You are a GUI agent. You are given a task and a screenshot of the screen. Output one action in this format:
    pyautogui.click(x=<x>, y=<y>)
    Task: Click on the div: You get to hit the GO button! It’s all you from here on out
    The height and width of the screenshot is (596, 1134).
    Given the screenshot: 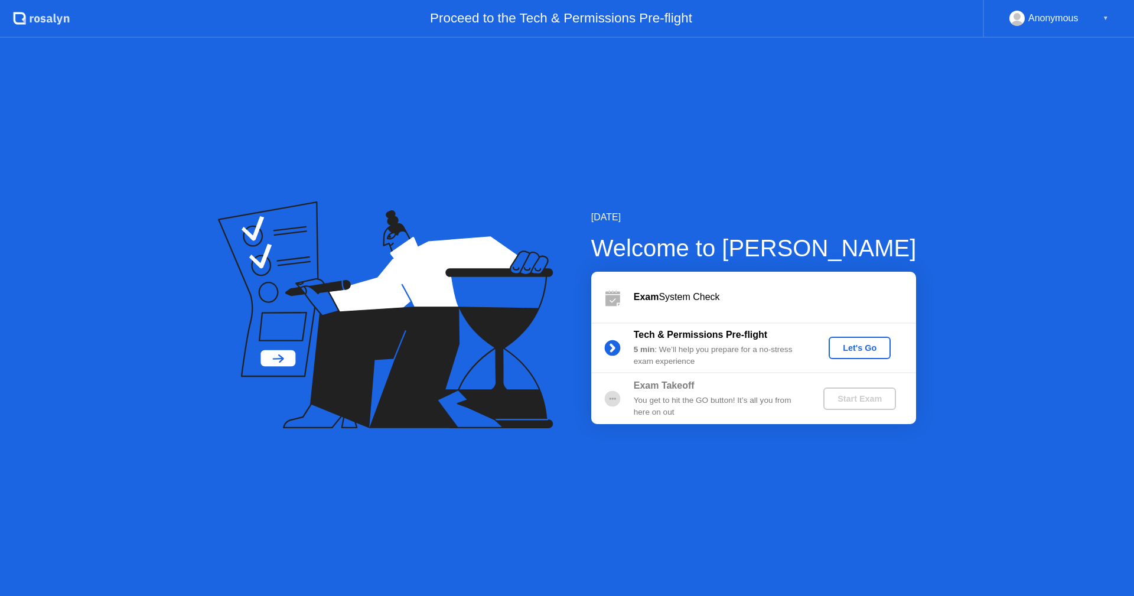 What is the action you would take?
    pyautogui.click(x=719, y=406)
    